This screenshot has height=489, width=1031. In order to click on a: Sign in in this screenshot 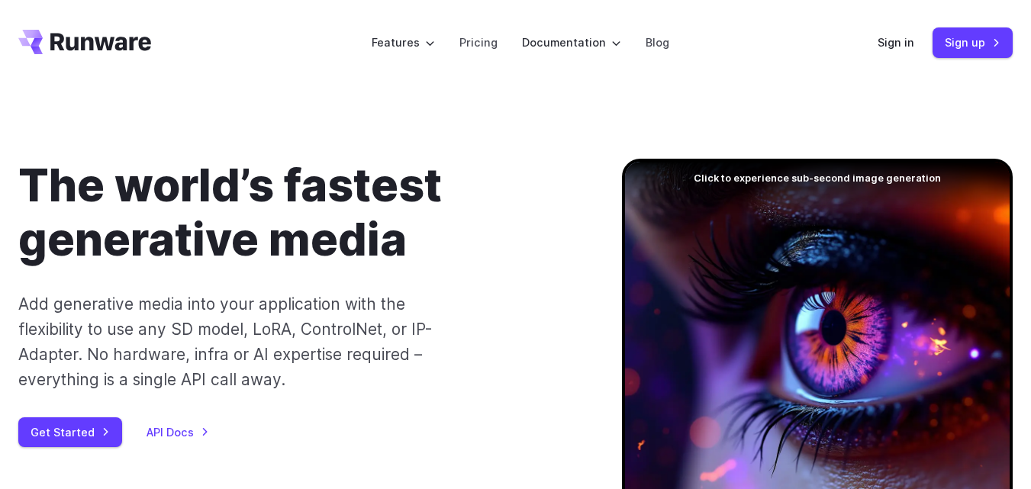, I will do `click(896, 42)`.